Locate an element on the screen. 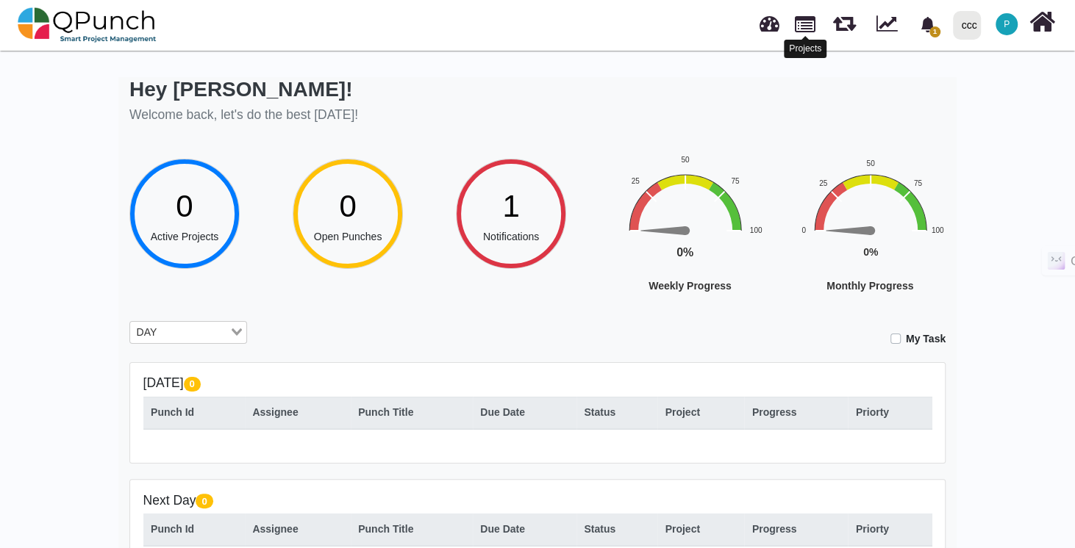 This screenshot has width=1075, height=548. span: Dashboard is located at coordinates (769, 20).